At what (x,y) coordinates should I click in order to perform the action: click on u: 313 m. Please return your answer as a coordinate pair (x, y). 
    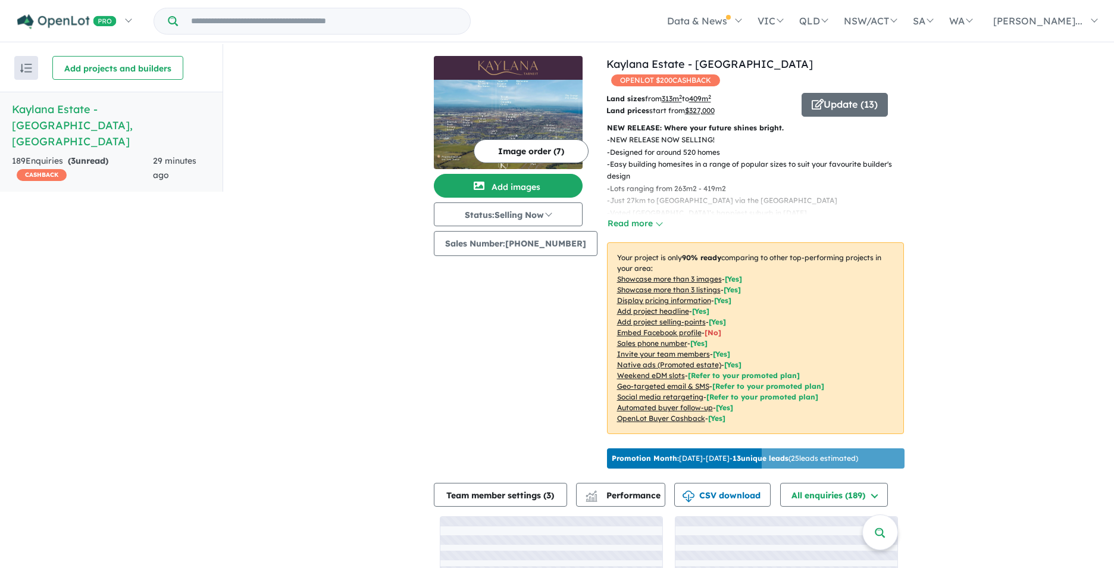
    Looking at the image, I should click on (672, 98).